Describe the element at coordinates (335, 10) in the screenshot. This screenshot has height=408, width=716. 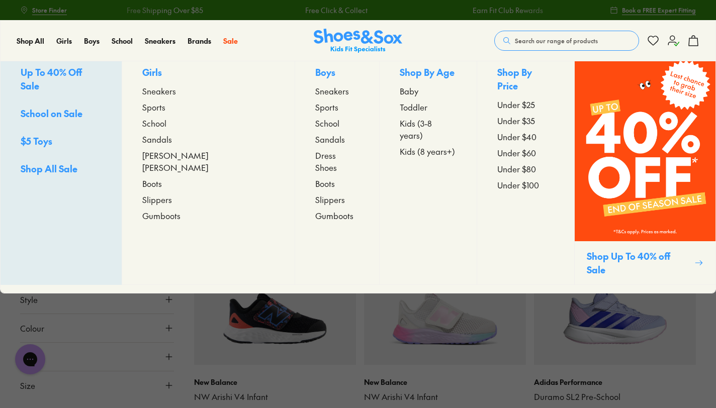
I see `a: Free Click & Collect` at that location.